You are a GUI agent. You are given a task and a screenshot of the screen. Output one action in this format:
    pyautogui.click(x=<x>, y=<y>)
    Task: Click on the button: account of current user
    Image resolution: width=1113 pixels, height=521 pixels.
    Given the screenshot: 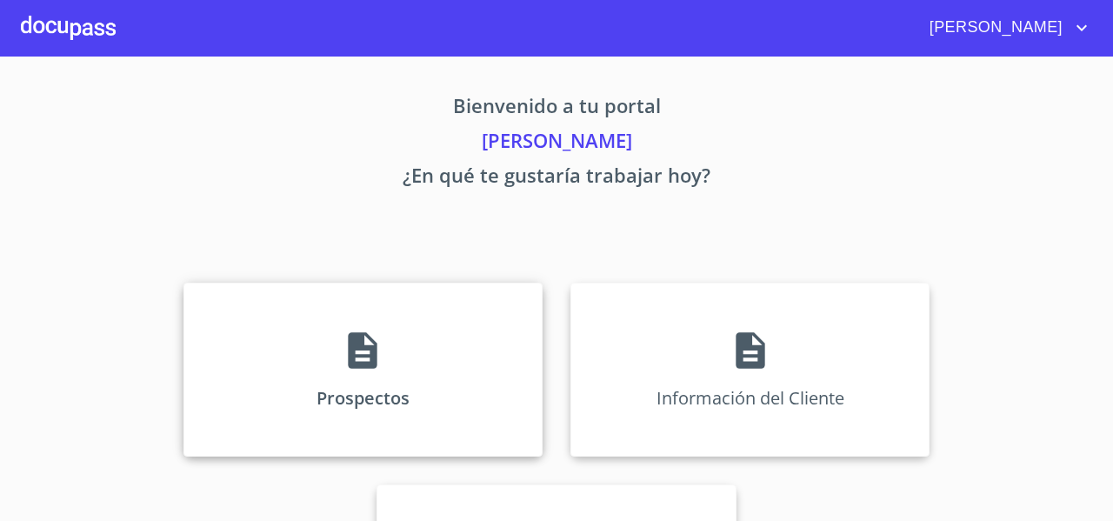 What is the action you would take?
    pyautogui.click(x=1004, y=28)
    